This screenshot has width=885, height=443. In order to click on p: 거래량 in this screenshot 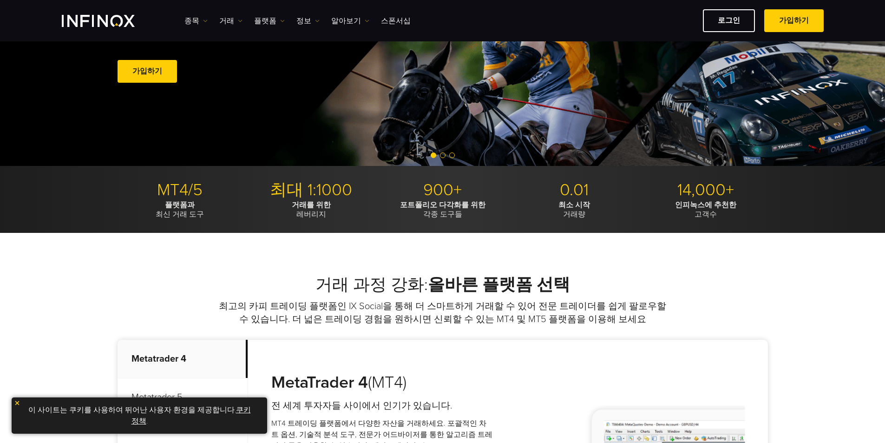, I will do `click(574, 210)`.